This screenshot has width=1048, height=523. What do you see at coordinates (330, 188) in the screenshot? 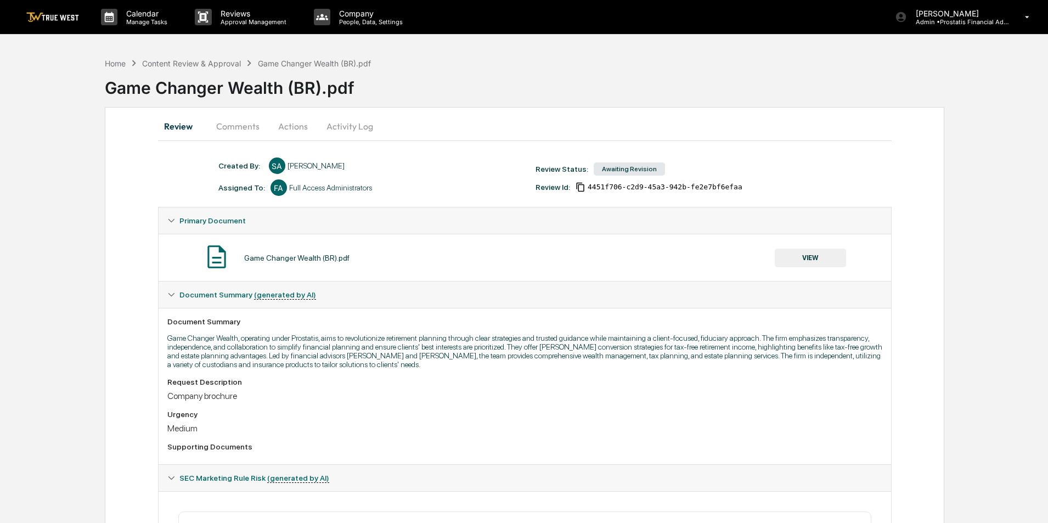
I see `div: Full Access Administrators` at bounding box center [330, 188].